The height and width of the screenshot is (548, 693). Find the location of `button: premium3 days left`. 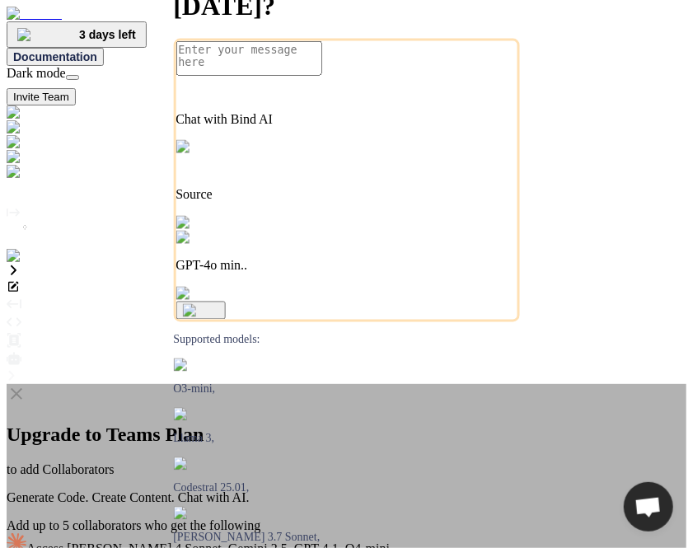

button: premium3 days left is located at coordinates (77, 35).